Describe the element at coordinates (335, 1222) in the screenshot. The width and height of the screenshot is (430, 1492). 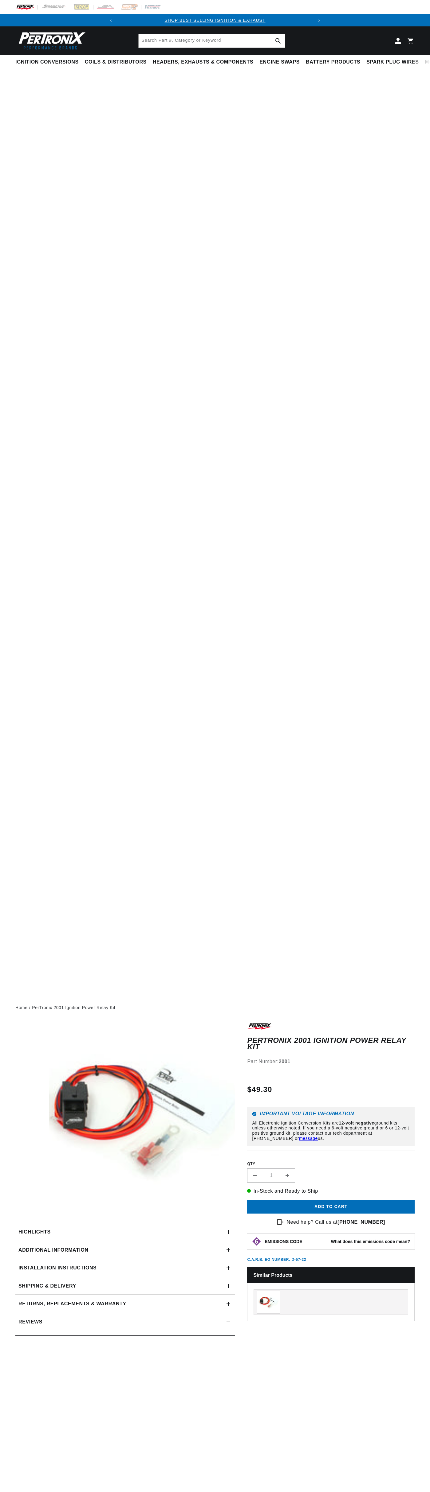
I see `p: Need help? Call us at` at that location.